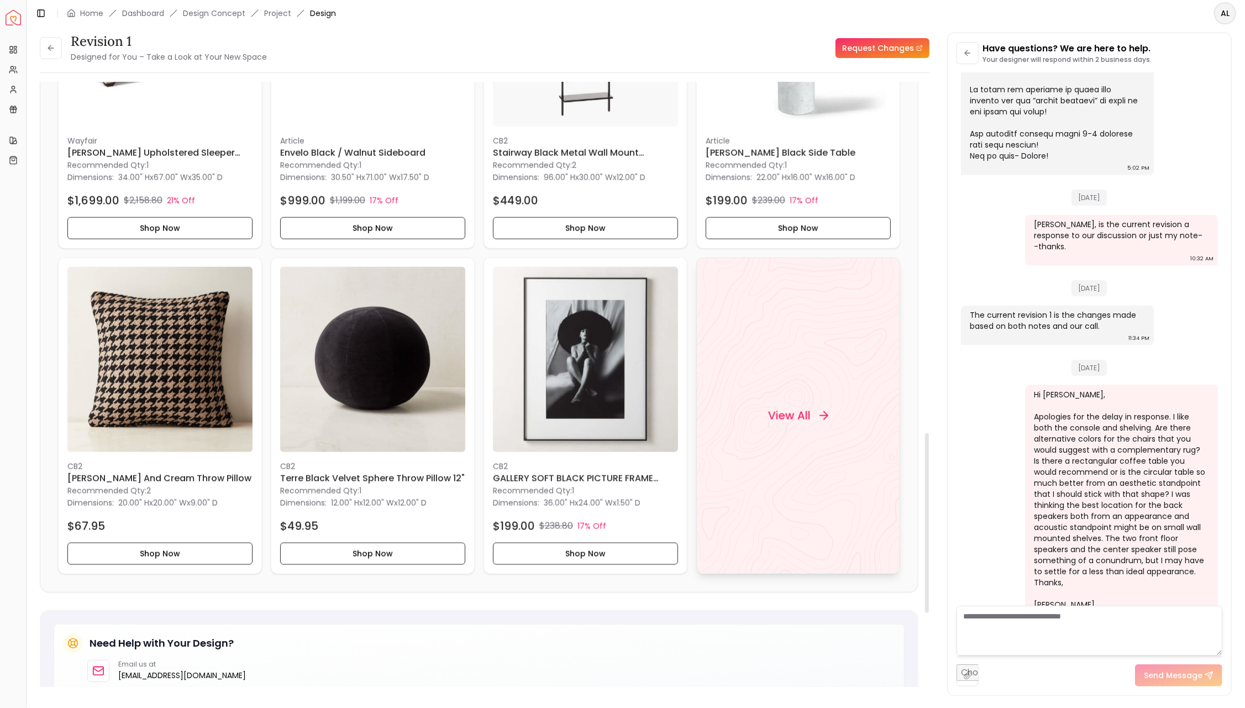  Describe the element at coordinates (1202, 259) in the screenshot. I see `div: 10:32 AM` at that location.